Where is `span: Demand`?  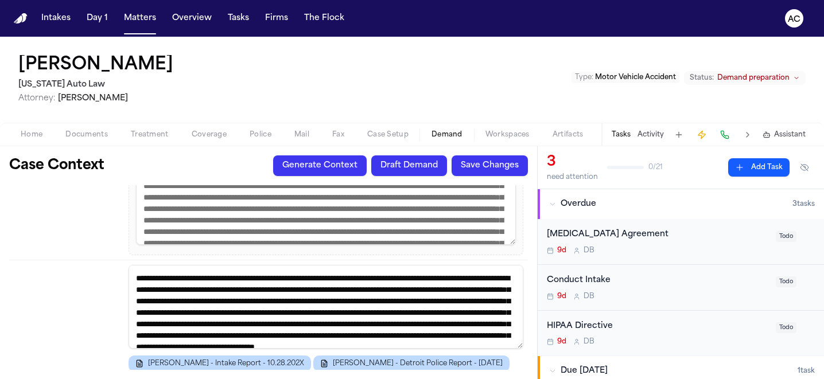
span: Demand is located at coordinates (447, 135).